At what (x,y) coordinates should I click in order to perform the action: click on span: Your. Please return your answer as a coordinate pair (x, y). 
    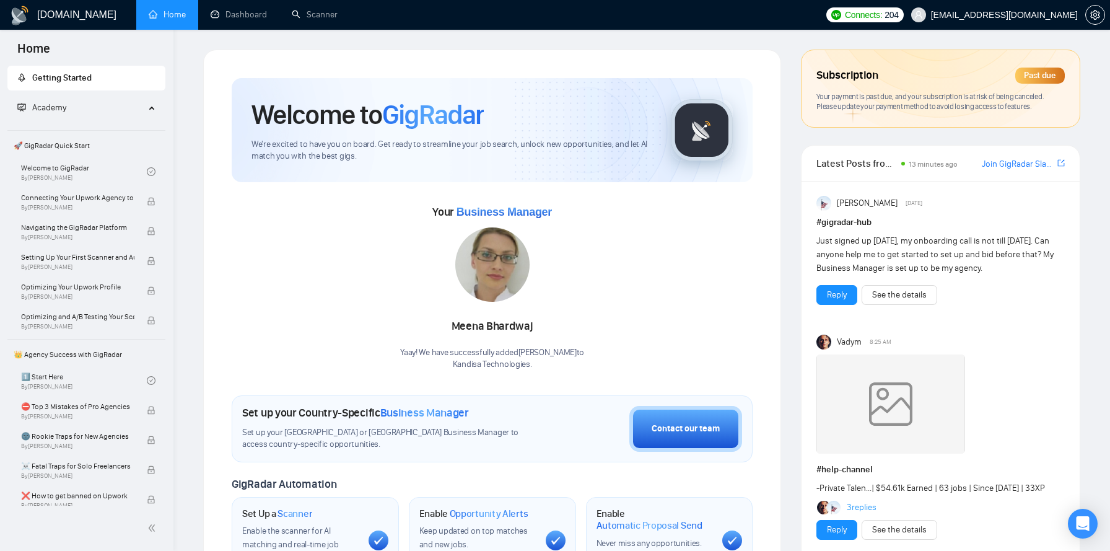
    Looking at the image, I should click on (492, 212).